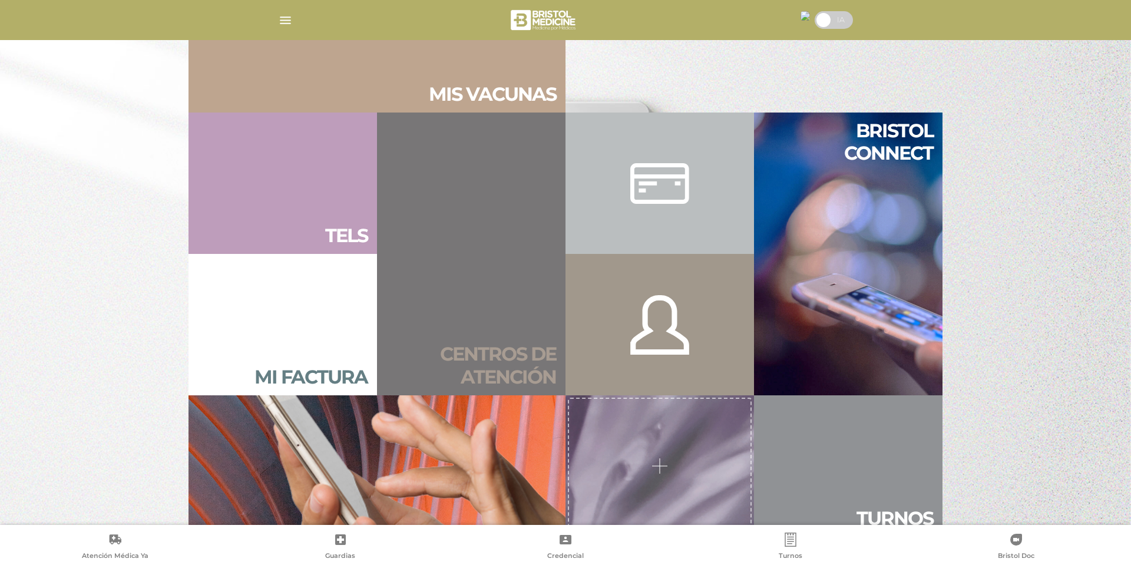 The image size is (1131, 565). I want to click on a: Credencial, so click(565, 547).